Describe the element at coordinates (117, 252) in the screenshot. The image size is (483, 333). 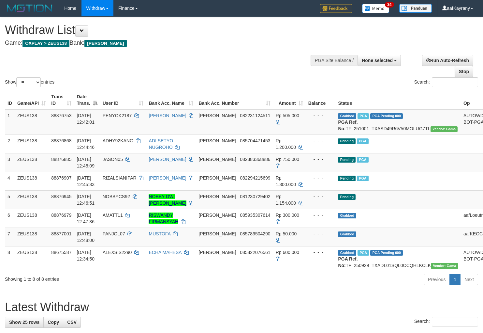
I see `span: ALEXSIS2290` at that location.